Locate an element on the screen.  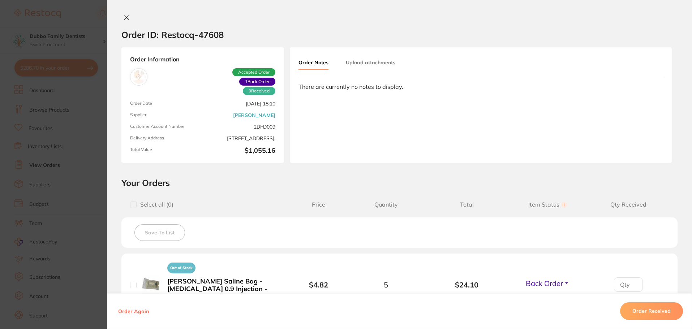
button: Save To List is located at coordinates (160, 233).